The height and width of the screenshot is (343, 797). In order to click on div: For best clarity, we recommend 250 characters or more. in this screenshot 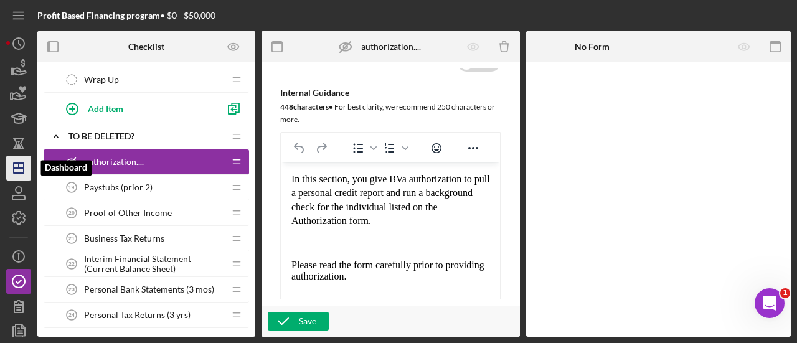, I will do `click(390, 113)`.